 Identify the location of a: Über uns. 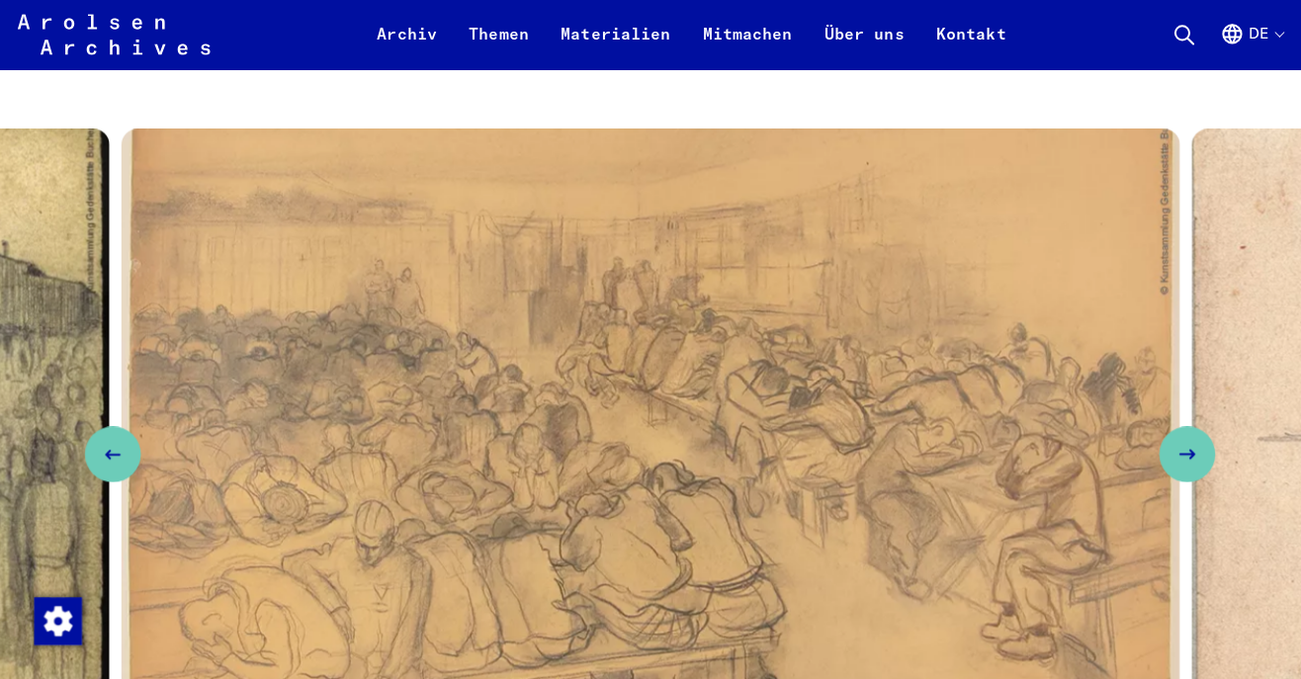
(863, 47).